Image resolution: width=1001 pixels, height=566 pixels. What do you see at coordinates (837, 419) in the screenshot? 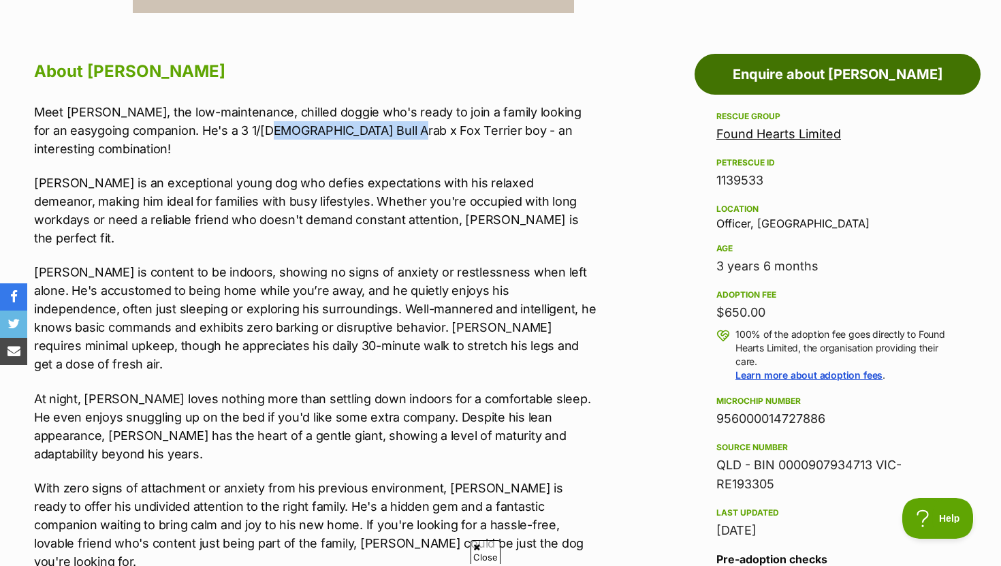
I see `div: 956000014727886` at bounding box center [837, 419].